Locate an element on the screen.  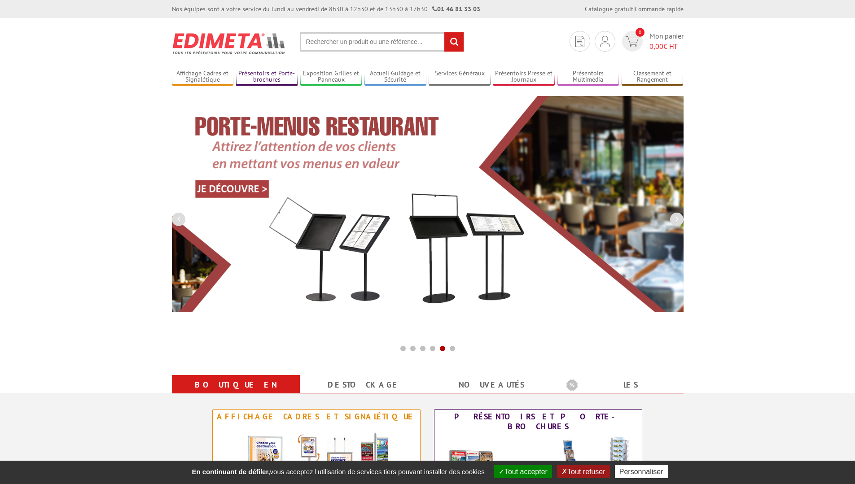
strong: En continuant de défiler, is located at coordinates (231, 472).